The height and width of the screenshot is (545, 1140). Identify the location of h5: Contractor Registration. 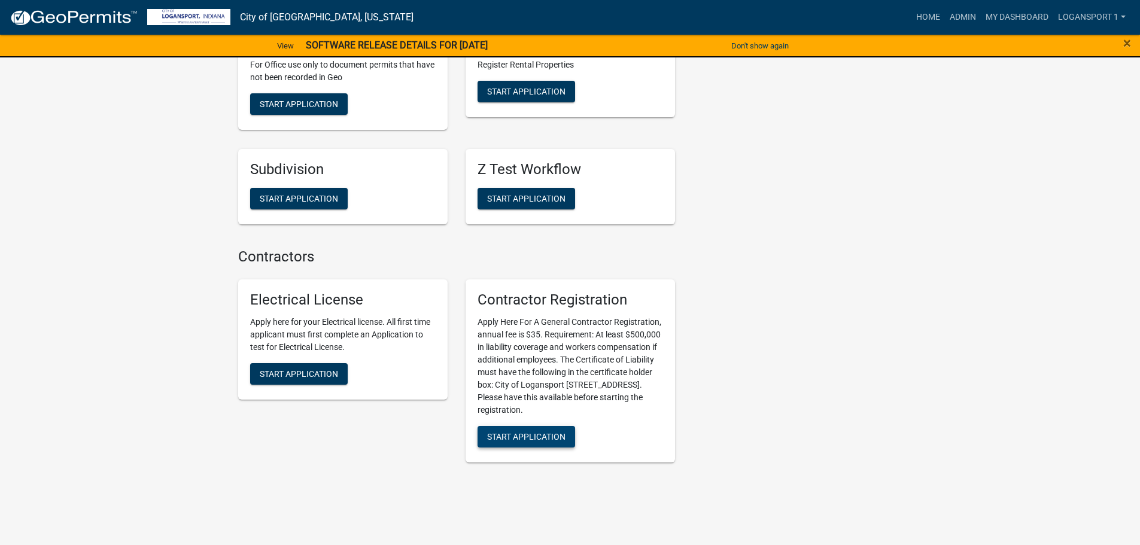
(570, 300).